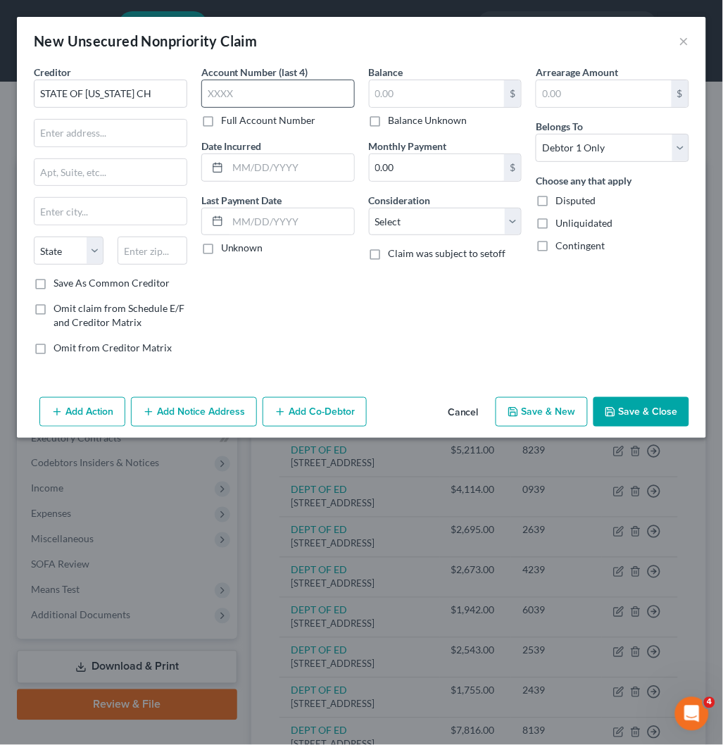  Describe the element at coordinates (559, 126) in the screenshot. I see `span: Belongs To` at that location.